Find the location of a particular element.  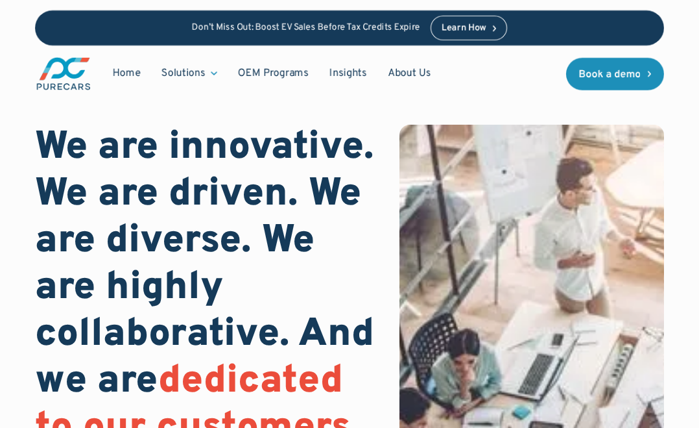

a: main is located at coordinates (64, 73).